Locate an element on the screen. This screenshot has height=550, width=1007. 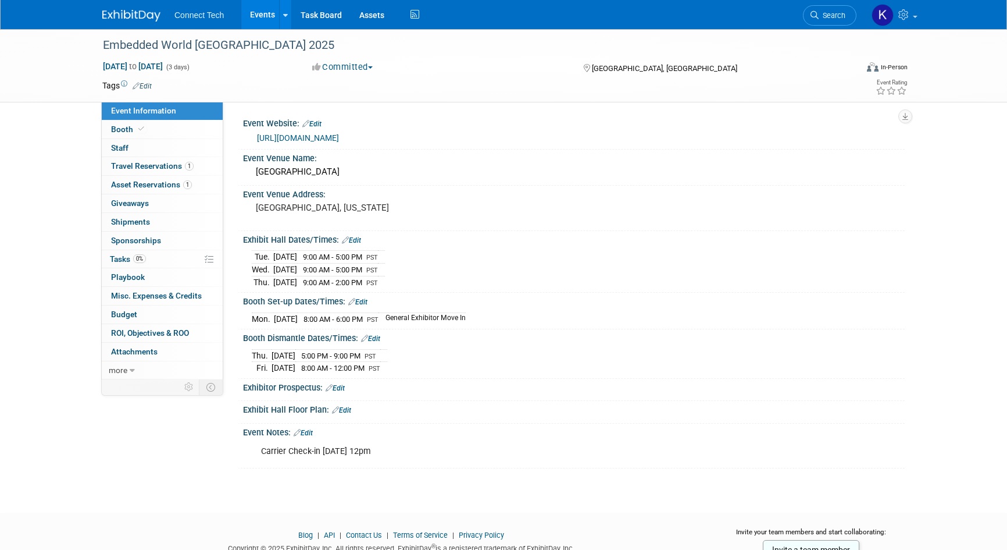
a: Budget is located at coordinates (162, 314).